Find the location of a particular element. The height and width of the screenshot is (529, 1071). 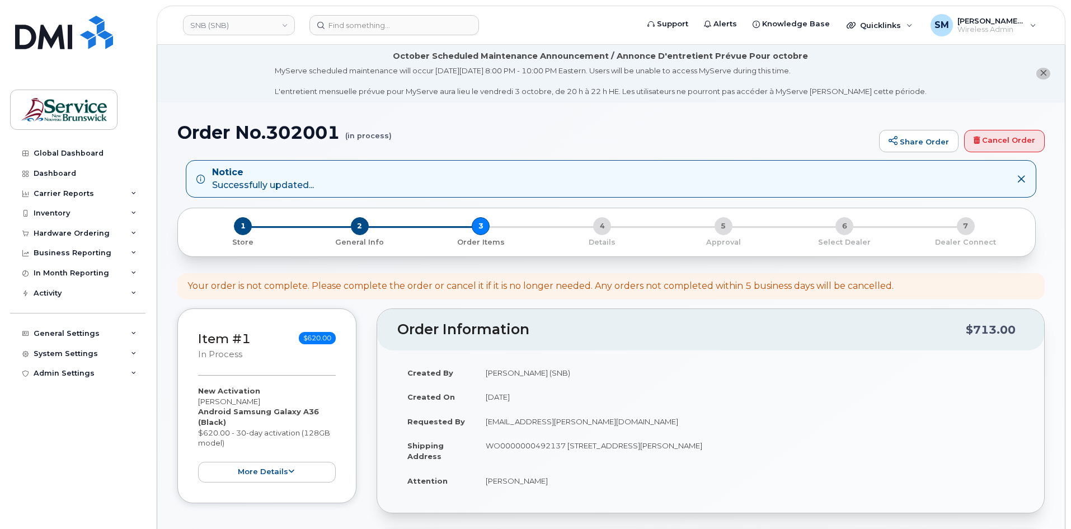

strong: Android Samsung Galaxy A36 (Black) is located at coordinates (259, 416).